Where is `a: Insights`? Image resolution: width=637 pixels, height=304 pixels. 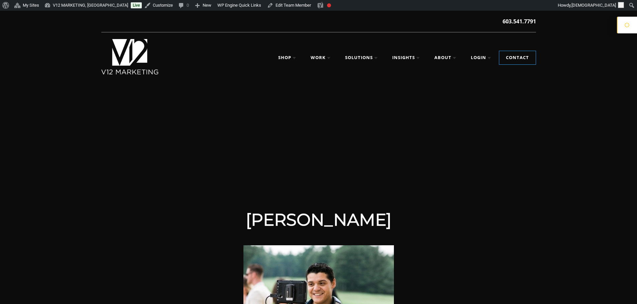
a: Insights is located at coordinates (406, 58).